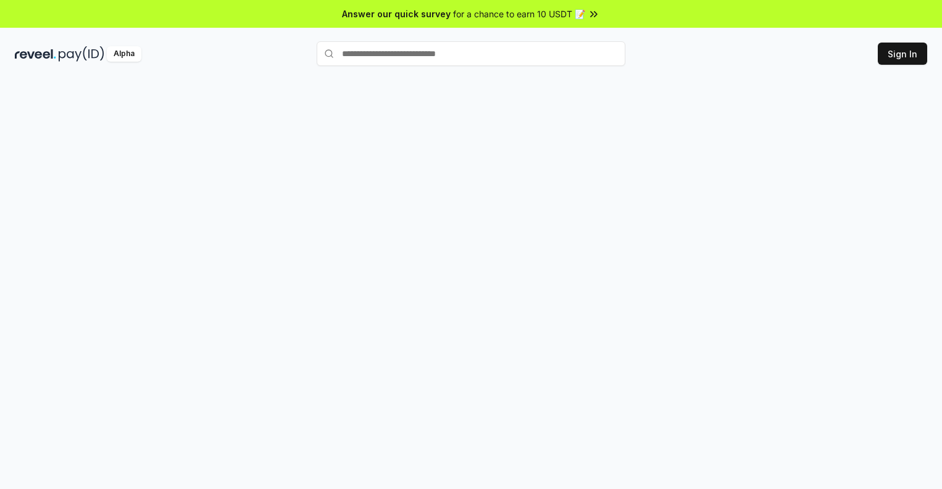 The height and width of the screenshot is (489, 942). What do you see at coordinates (81, 54) in the screenshot?
I see `img: pay_id` at bounding box center [81, 54].